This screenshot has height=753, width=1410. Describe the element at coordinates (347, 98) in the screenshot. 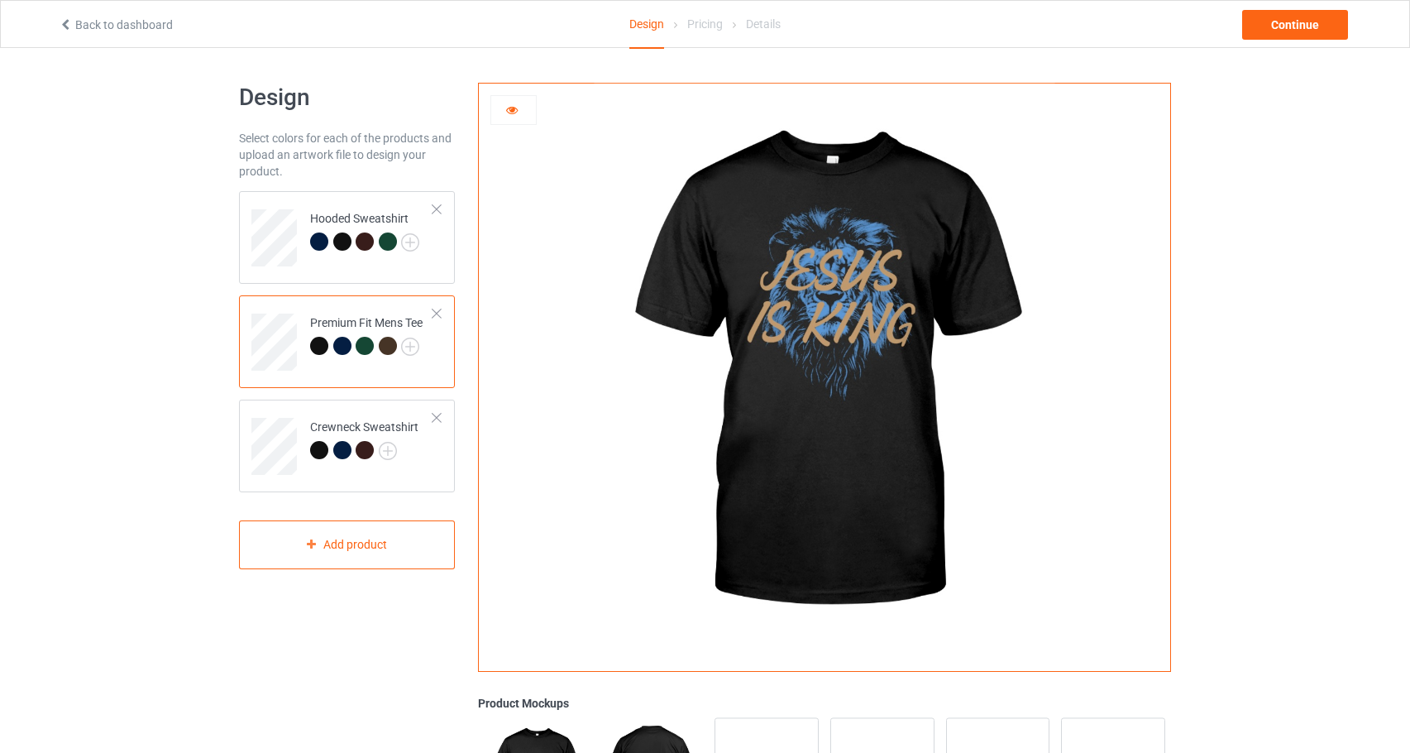

I see `h1: Design` at that location.